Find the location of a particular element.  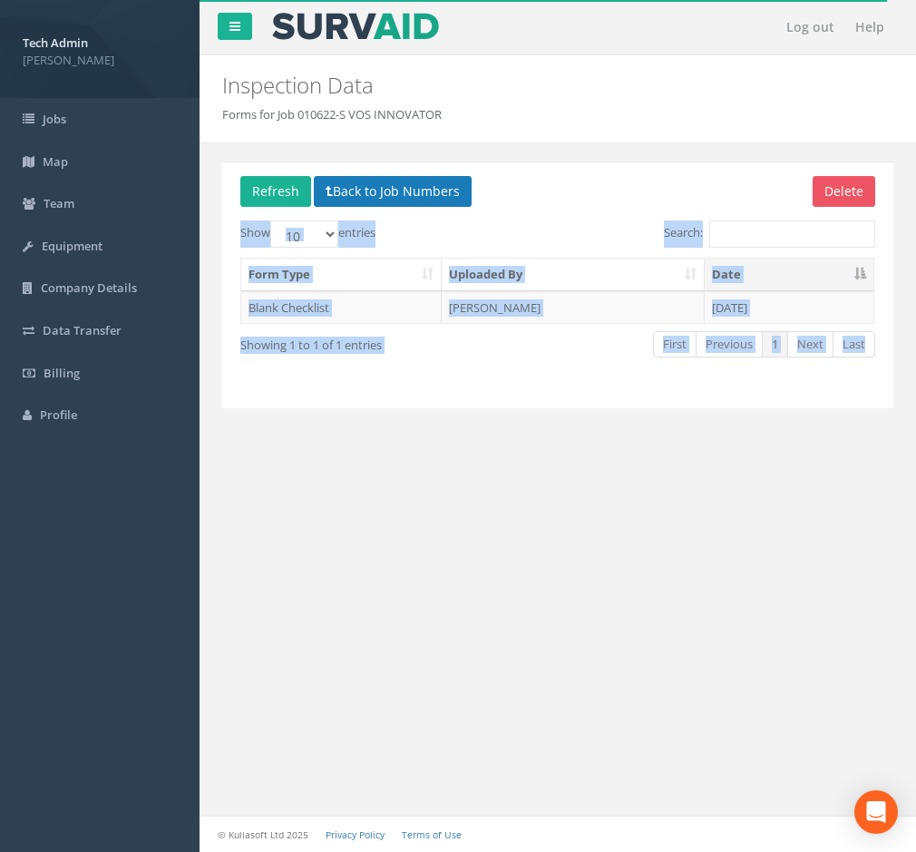

span: Equipment is located at coordinates (72, 246).